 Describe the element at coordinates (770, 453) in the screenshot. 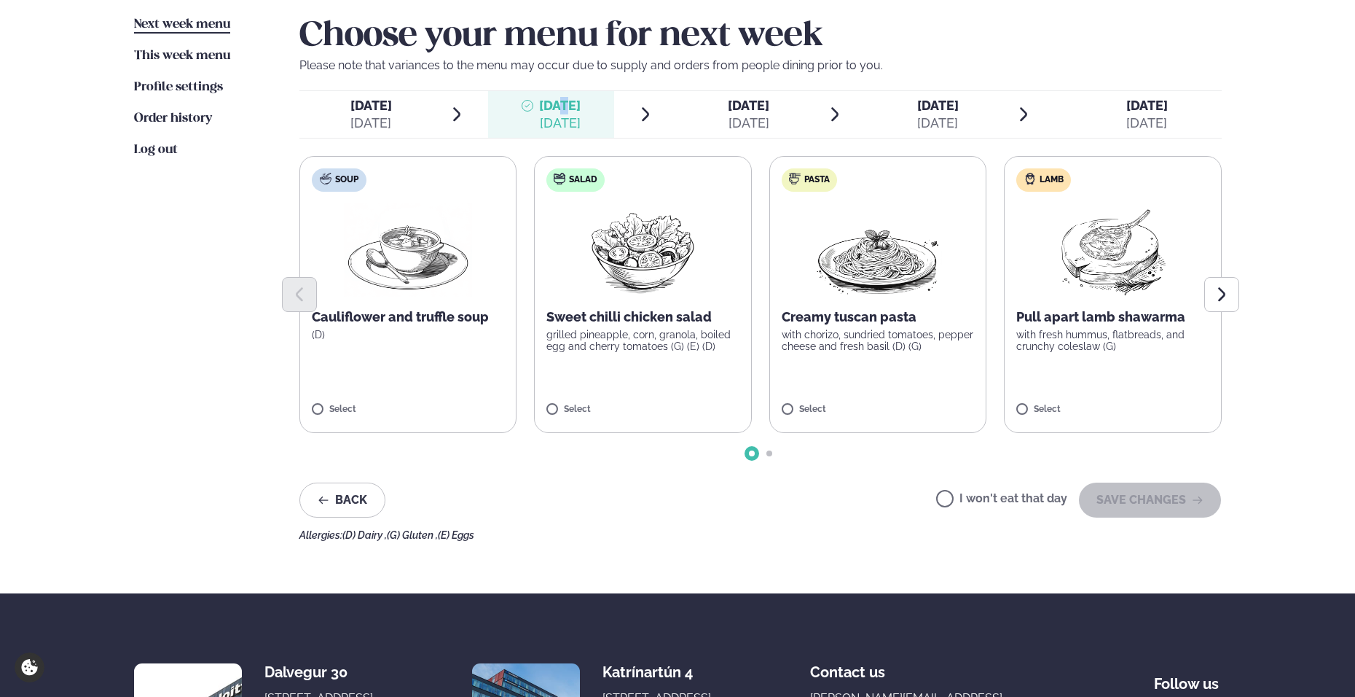

I see `span: Go to slide 2` at that location.